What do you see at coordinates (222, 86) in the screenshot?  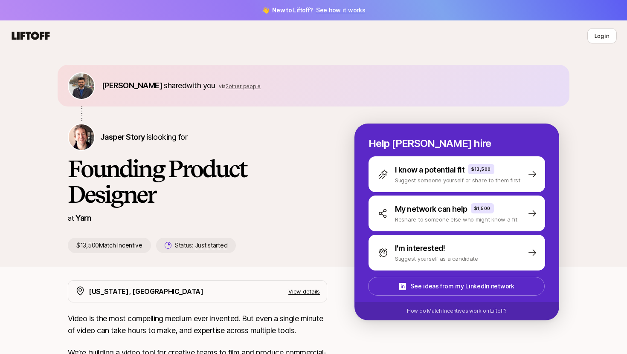 I see `span: via` at bounding box center [222, 86].